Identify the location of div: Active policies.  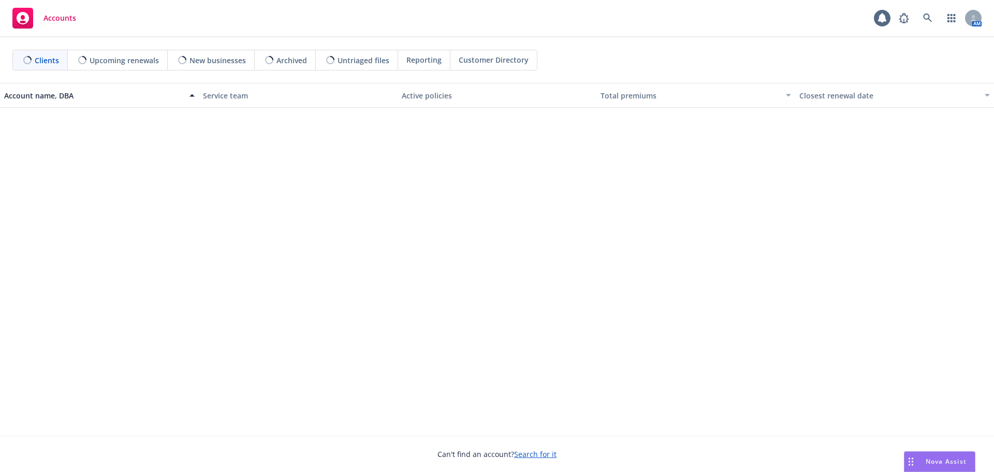
(497, 95).